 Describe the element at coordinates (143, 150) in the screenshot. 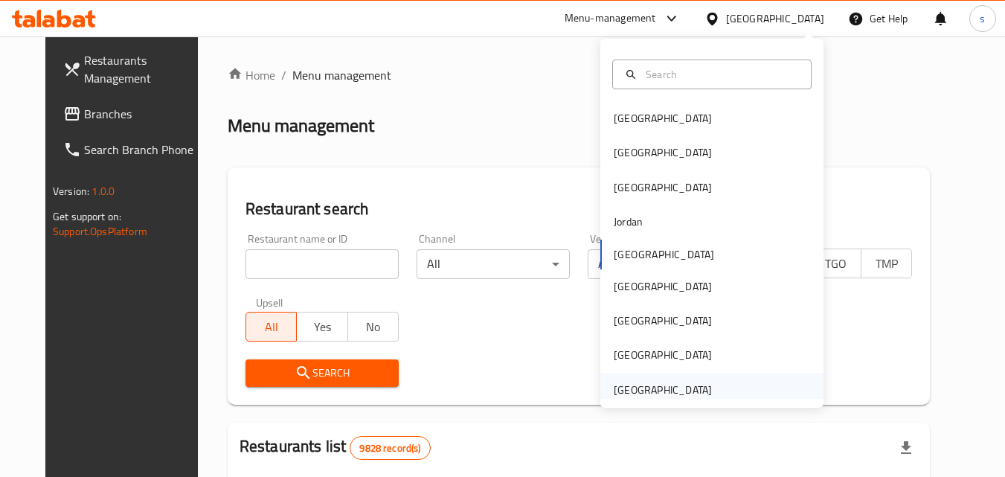

I see `span: Search Branch Phone` at that location.